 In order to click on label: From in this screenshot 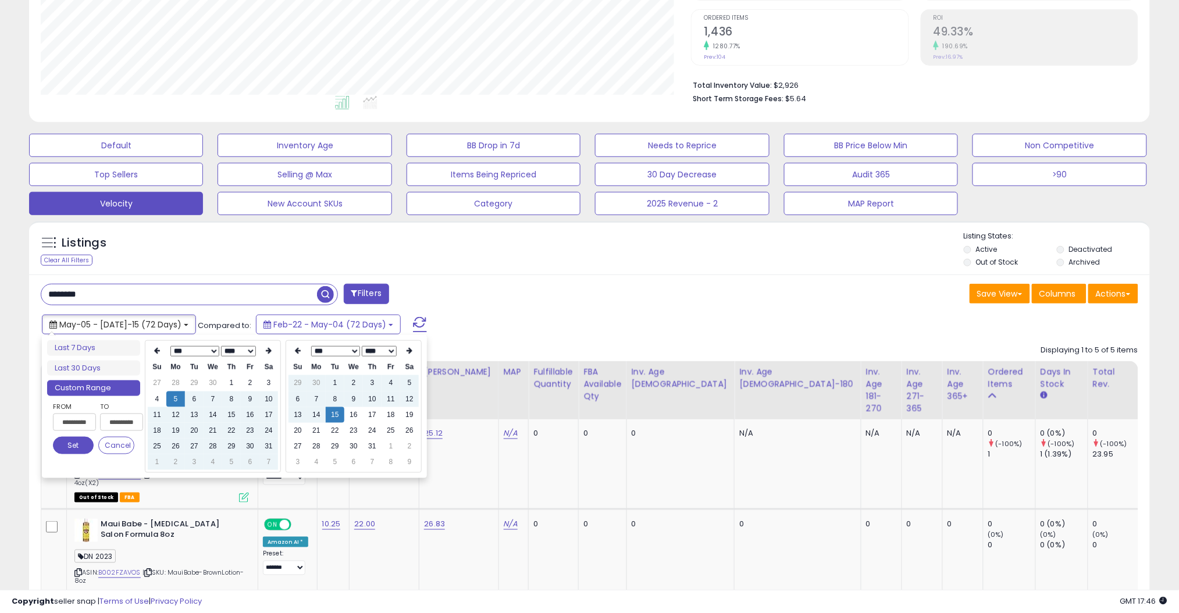, I will do `click(73, 406)`.